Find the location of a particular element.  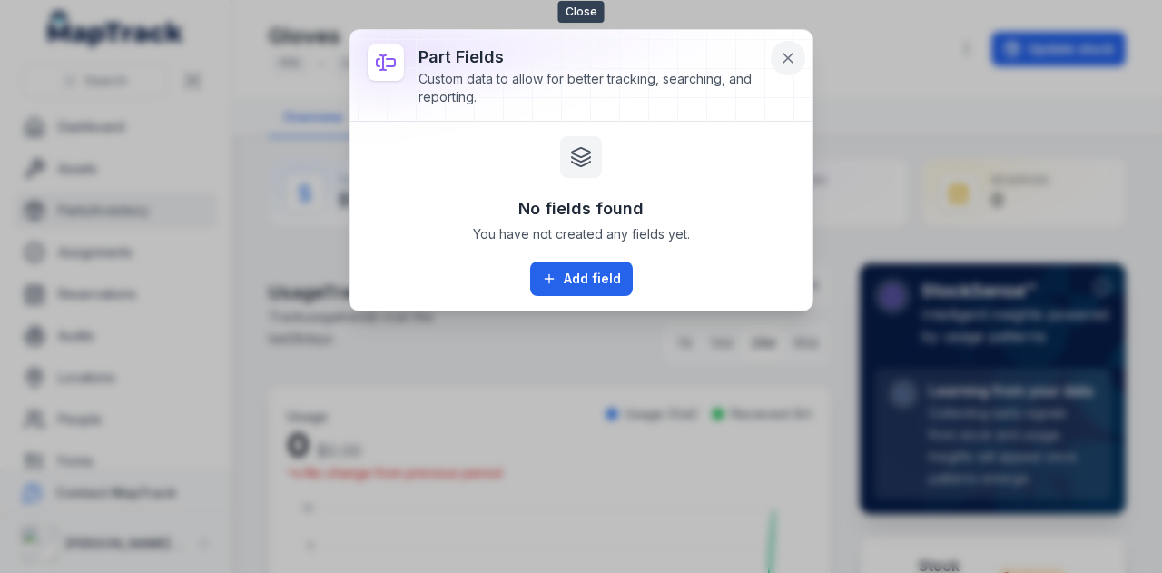

h3: part fields is located at coordinates (592, 57).